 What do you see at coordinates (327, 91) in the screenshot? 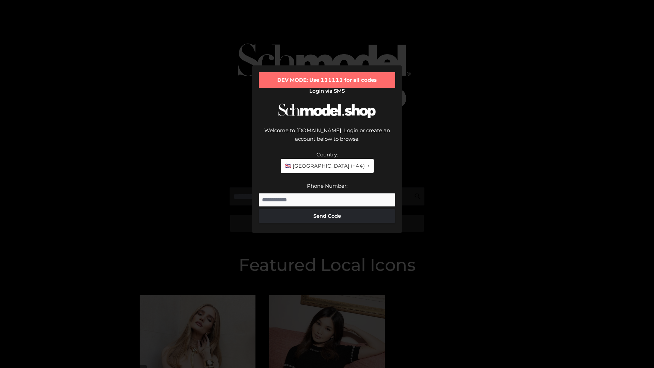
I see `h2: Login via SMS` at bounding box center [327, 91].